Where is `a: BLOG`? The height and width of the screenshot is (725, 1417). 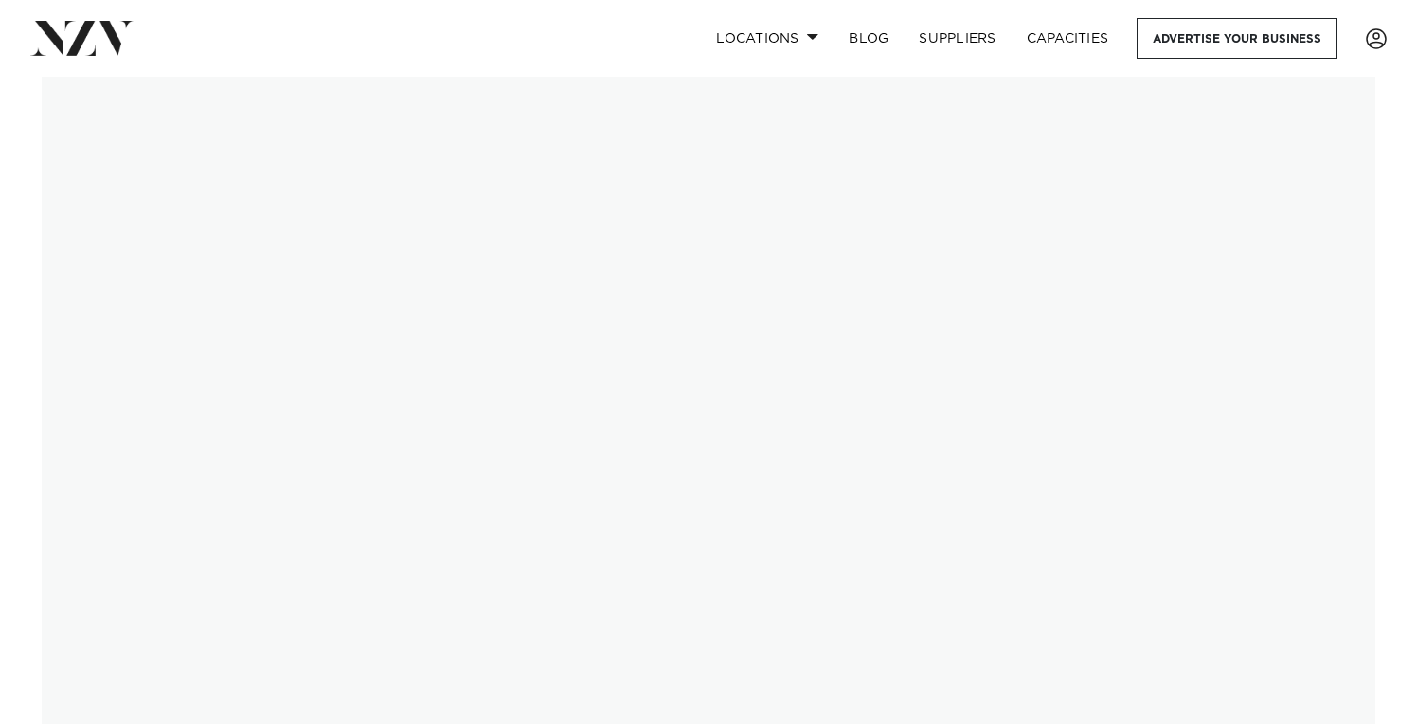 a: BLOG is located at coordinates (869, 38).